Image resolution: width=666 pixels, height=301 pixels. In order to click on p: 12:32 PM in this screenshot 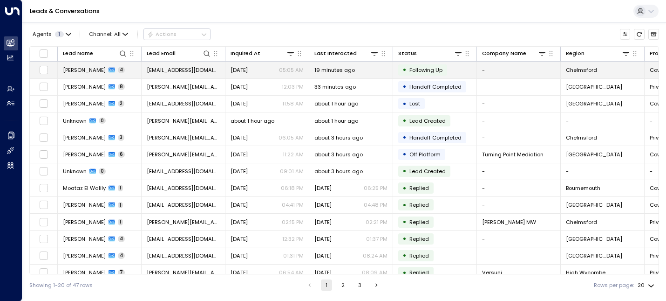, I will do `click(293, 239)`.